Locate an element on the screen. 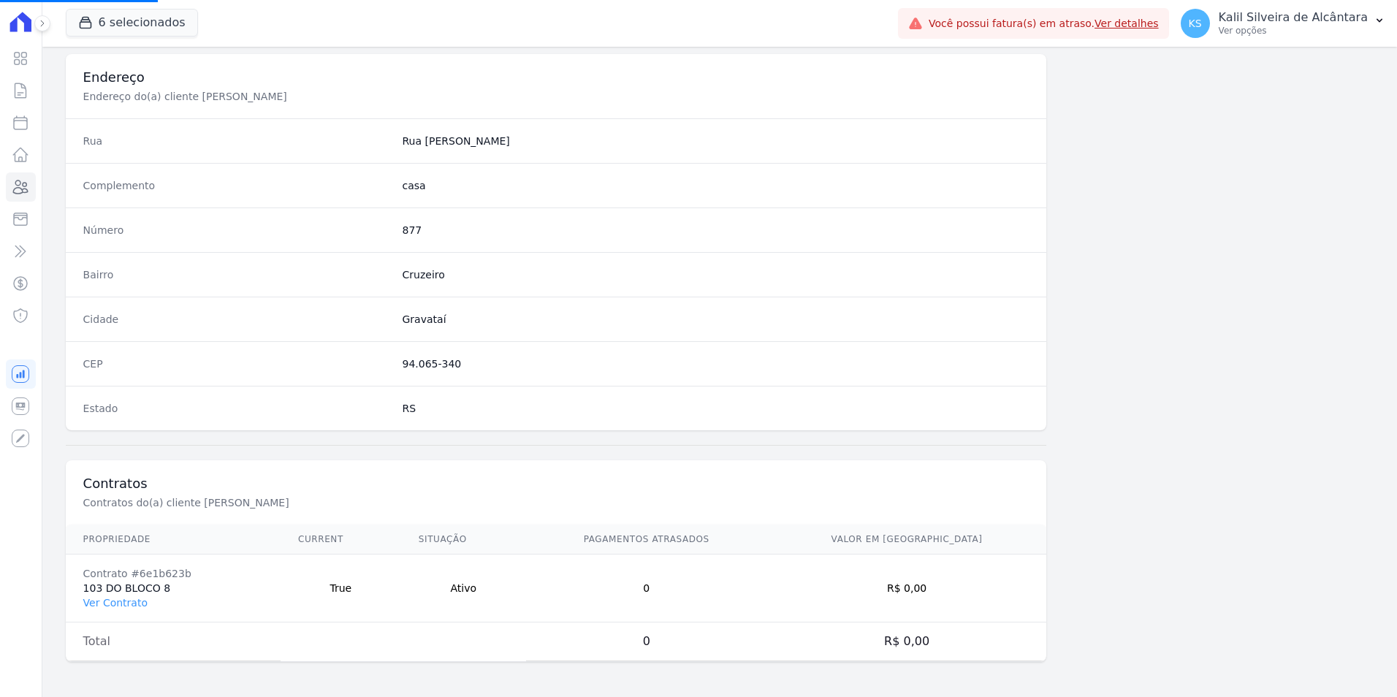 This screenshot has width=1397, height=697. td: True is located at coordinates (341, 588).